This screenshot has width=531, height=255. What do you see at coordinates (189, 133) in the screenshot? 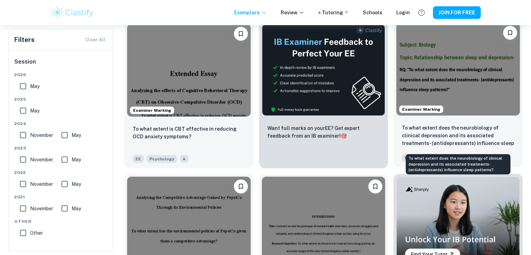
I see `p: To what extent is CBT effective in reducing OCD anxiety symptoms?` at bounding box center [189, 133].